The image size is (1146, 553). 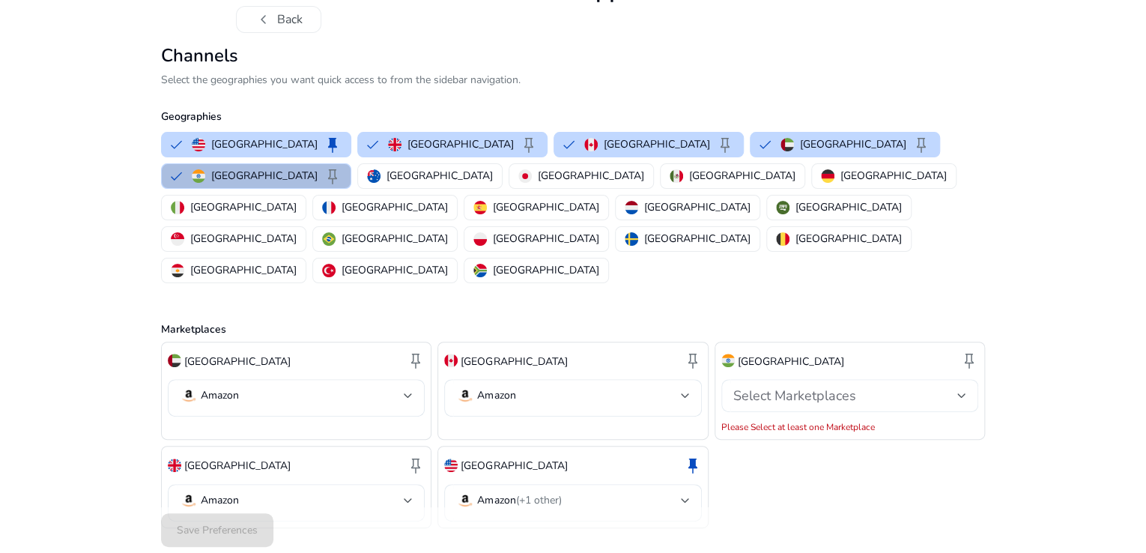 What do you see at coordinates (676, 176) in the screenshot?
I see `img: mx.svg` at bounding box center [676, 176].